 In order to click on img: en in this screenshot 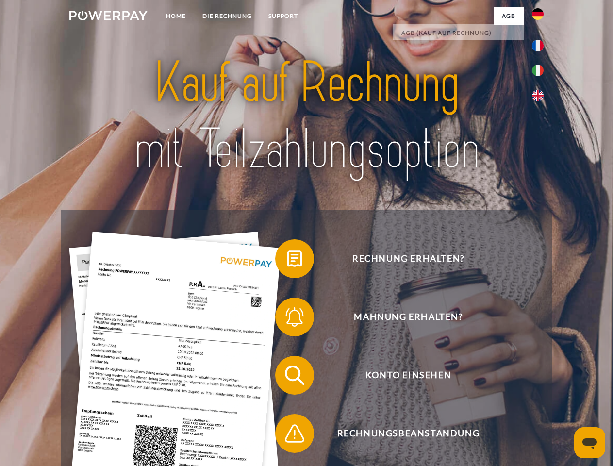, I will do `click(538, 96)`.